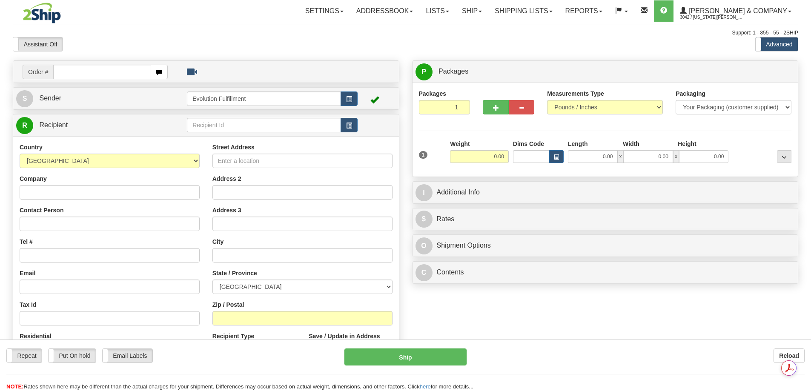 This screenshot has height=391, width=811. I want to click on a: here, so click(425, 387).